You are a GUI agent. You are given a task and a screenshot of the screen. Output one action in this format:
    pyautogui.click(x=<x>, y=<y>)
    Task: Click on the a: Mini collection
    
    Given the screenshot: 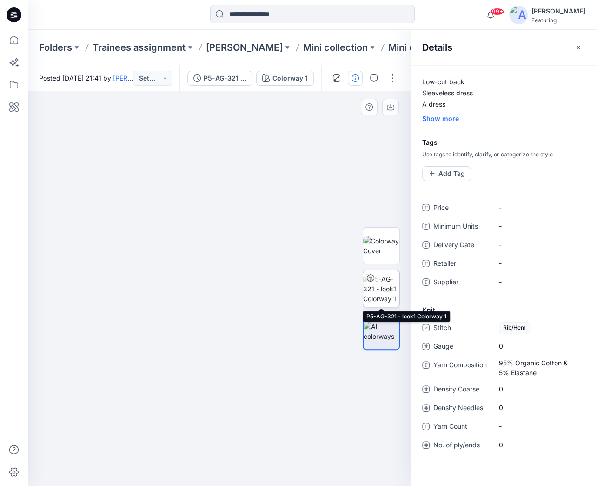 What is the action you would take?
    pyautogui.click(x=335, y=47)
    